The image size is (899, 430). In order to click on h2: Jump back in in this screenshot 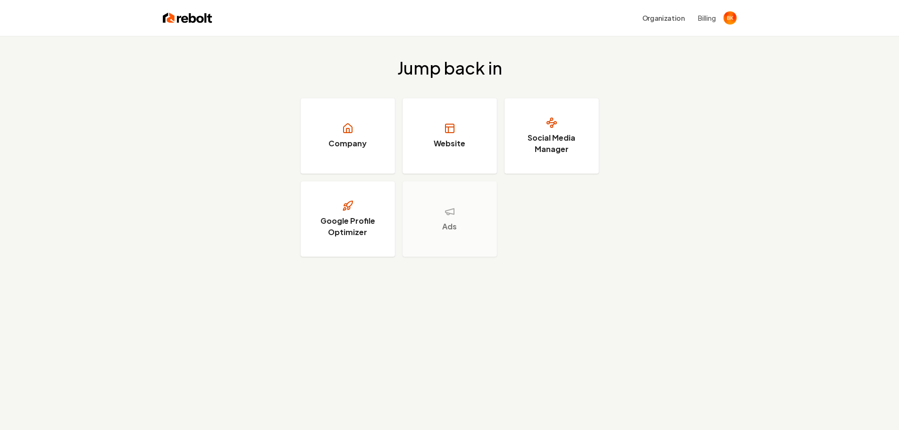, I will do `click(450, 68)`.